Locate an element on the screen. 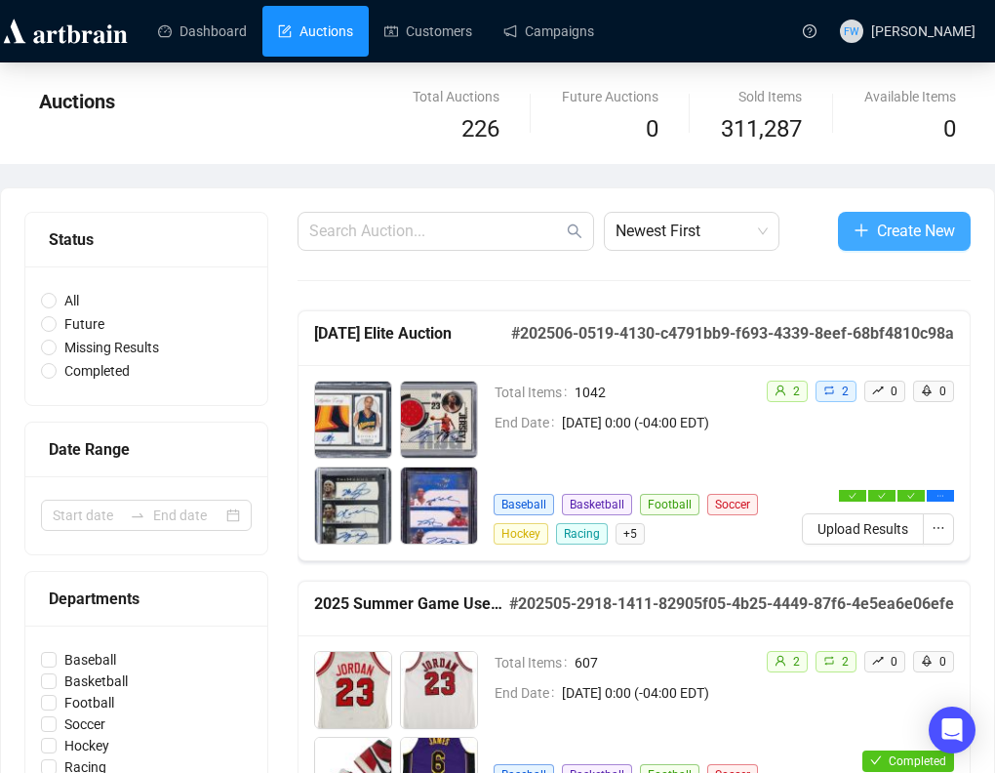 This screenshot has height=773, width=995. input: Search Auction... is located at coordinates (436, 231).